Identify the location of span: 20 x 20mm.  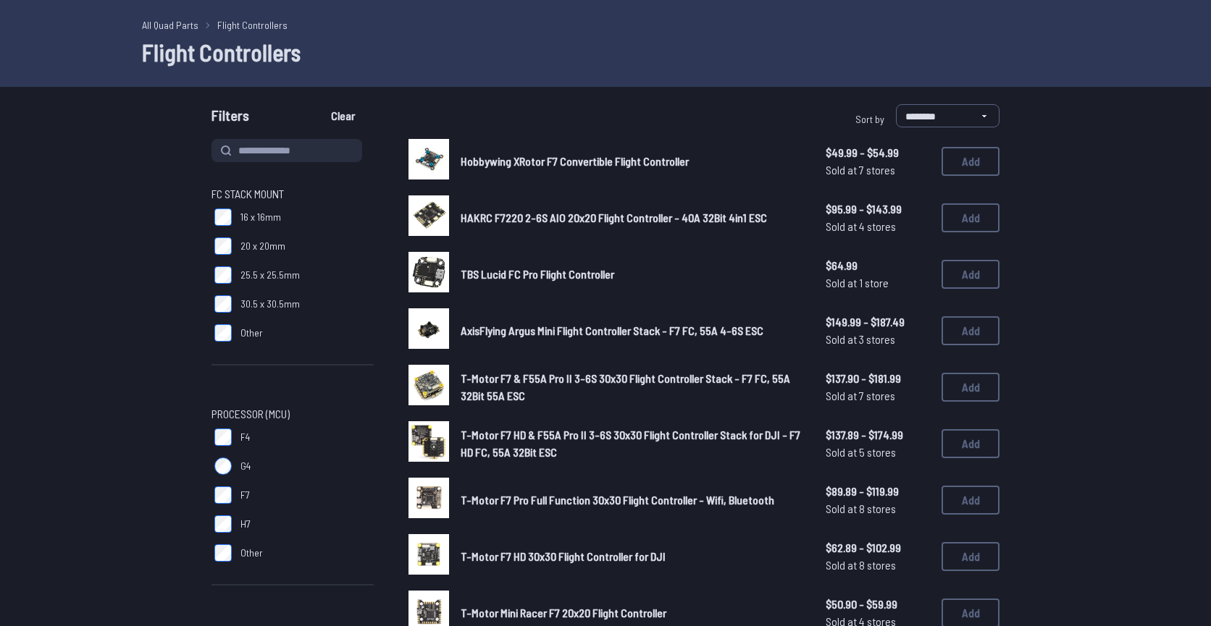
(263, 246).